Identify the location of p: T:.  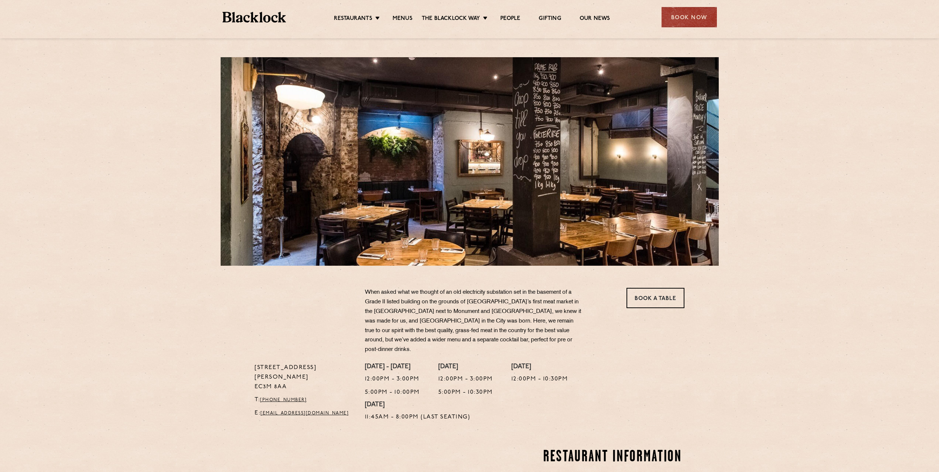
(304, 400).